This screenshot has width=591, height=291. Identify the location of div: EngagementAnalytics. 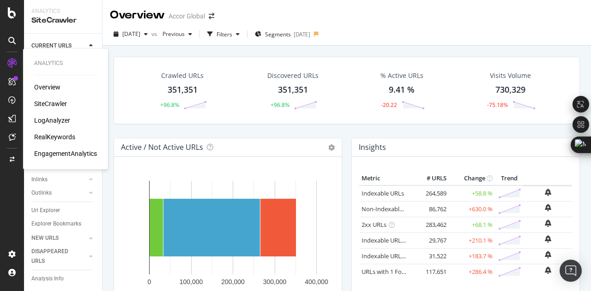
(66, 154).